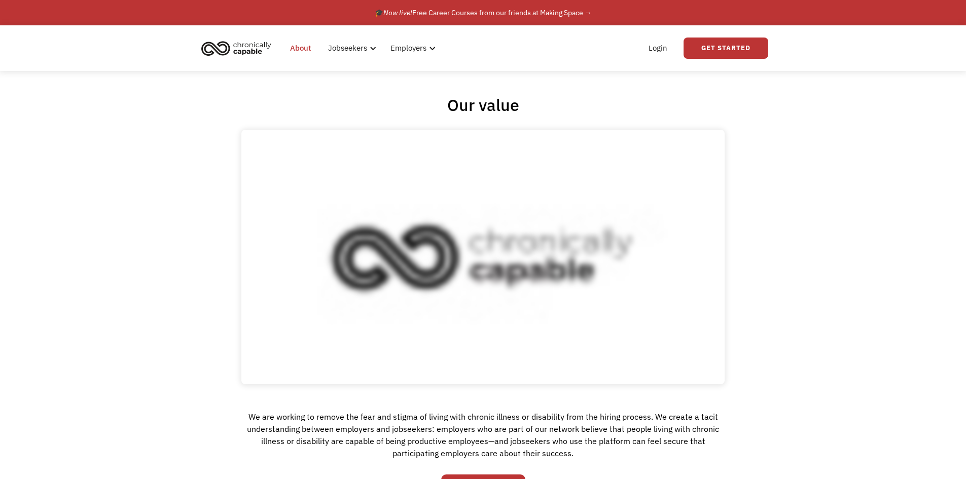 This screenshot has height=479, width=966. What do you see at coordinates (483, 438) in the screenshot?
I see `div: We are working to remove the fear and stigma of living with chronic illness or disability from th...` at bounding box center [483, 438].